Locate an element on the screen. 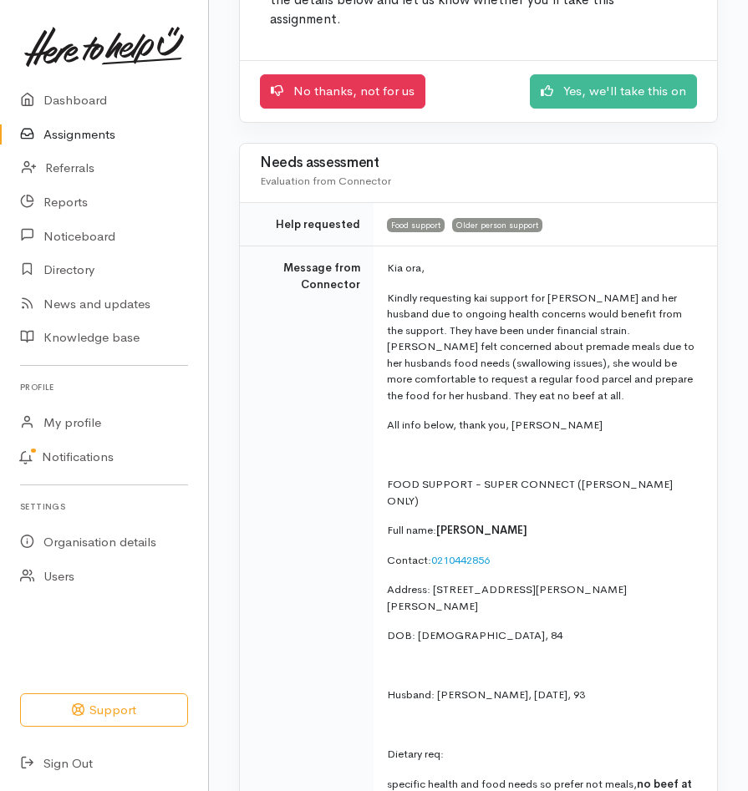 Image resolution: width=748 pixels, height=791 pixels. a: No thanks, not for us is located at coordinates (343, 91).